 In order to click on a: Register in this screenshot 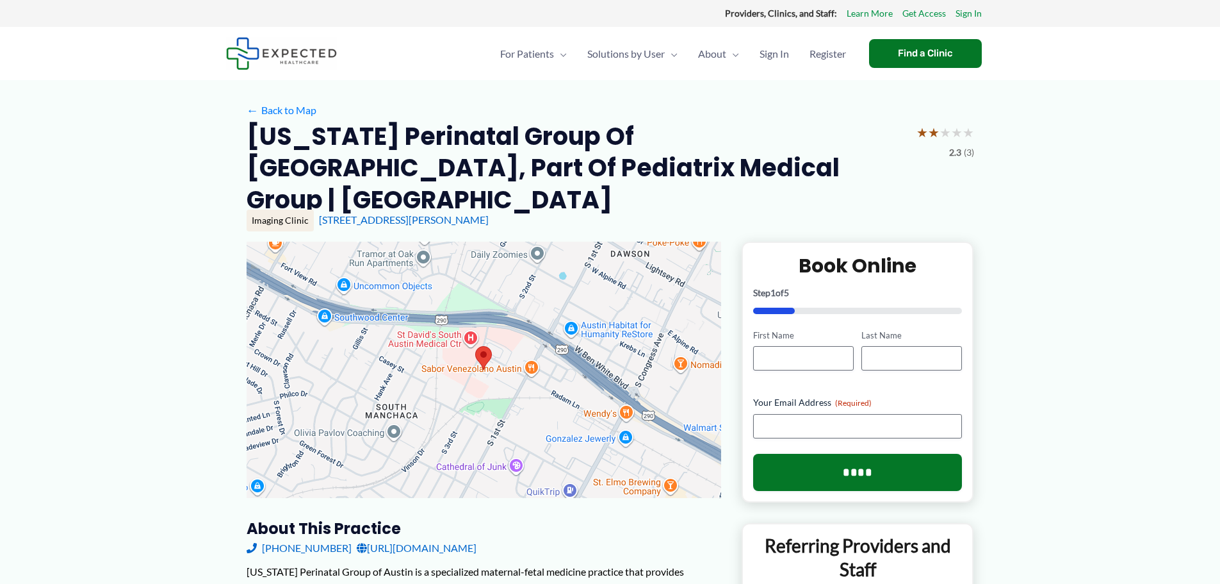, I will do `click(828, 54)`.